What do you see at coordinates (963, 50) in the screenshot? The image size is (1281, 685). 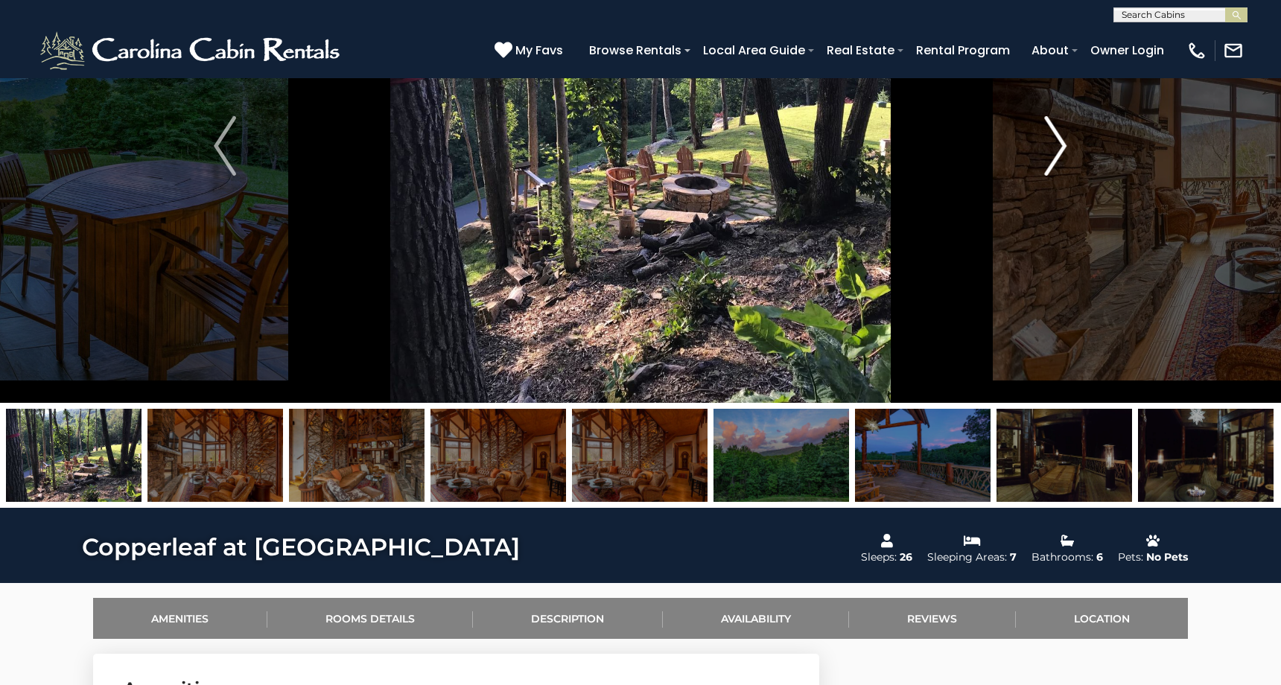 I see `a: Rental Program` at bounding box center [963, 50].